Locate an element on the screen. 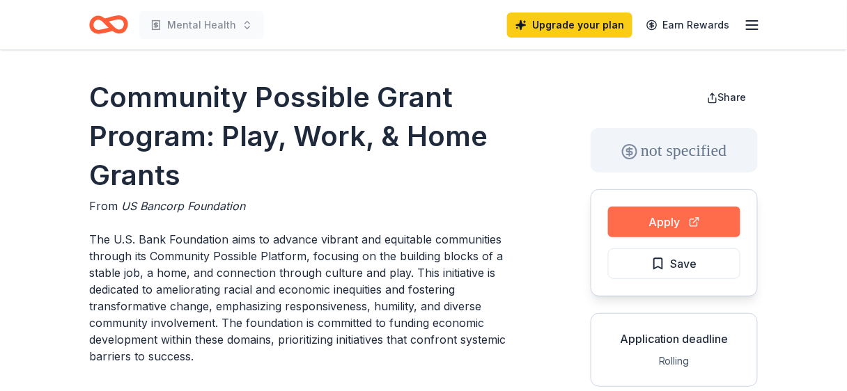  button: Mental Health is located at coordinates (201, 25).